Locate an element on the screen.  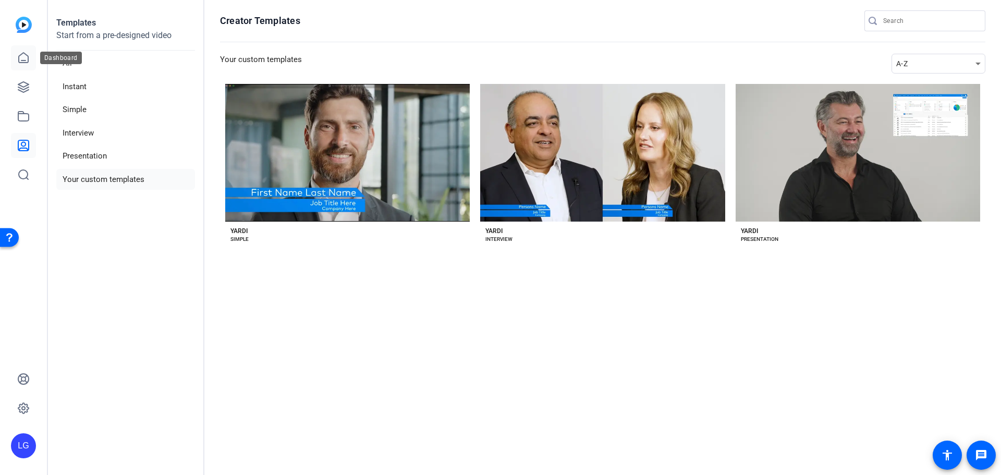
span: A-Z is located at coordinates (902, 64).